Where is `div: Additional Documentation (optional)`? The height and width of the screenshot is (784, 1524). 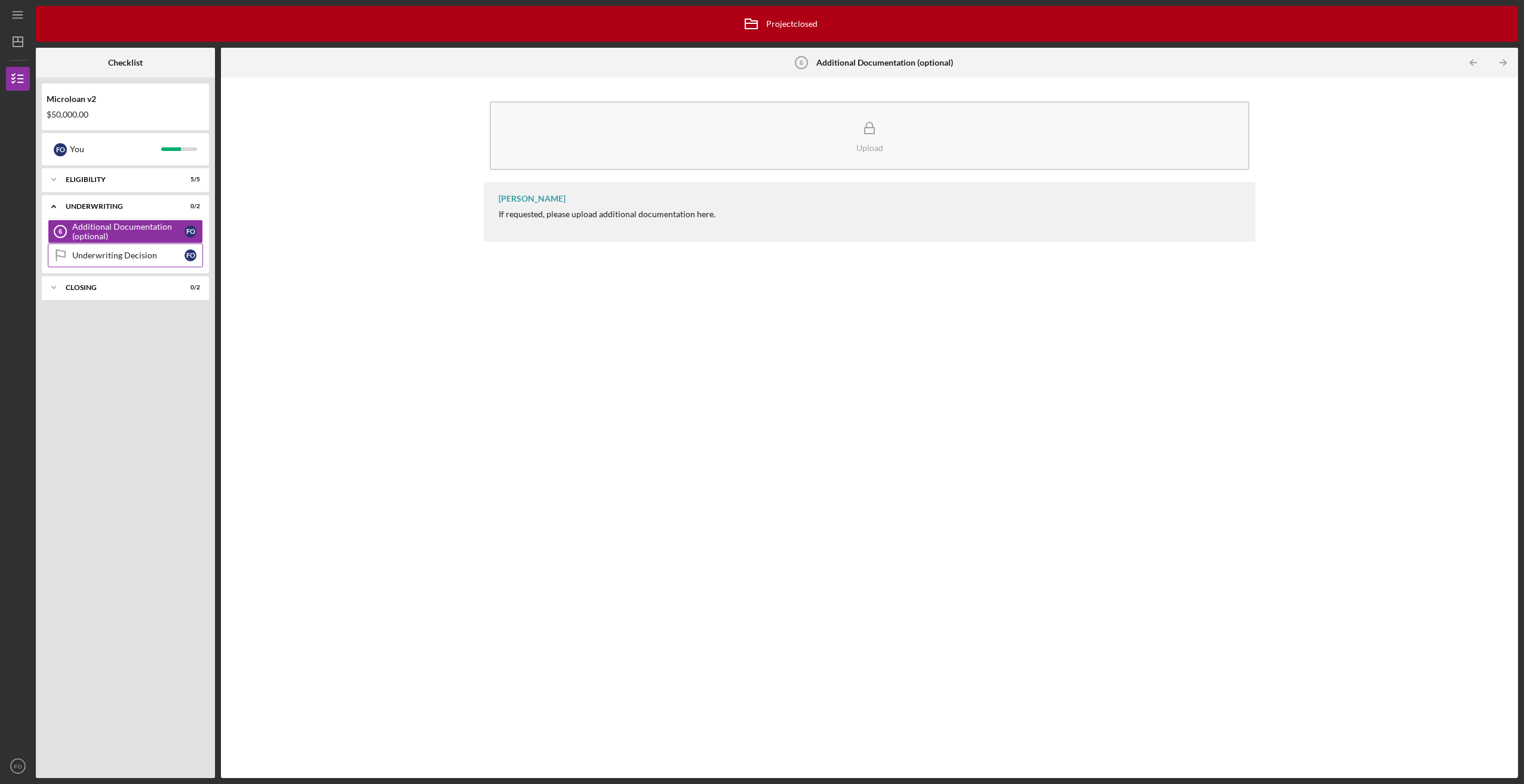
div: Additional Documentation (optional) is located at coordinates (129, 231).